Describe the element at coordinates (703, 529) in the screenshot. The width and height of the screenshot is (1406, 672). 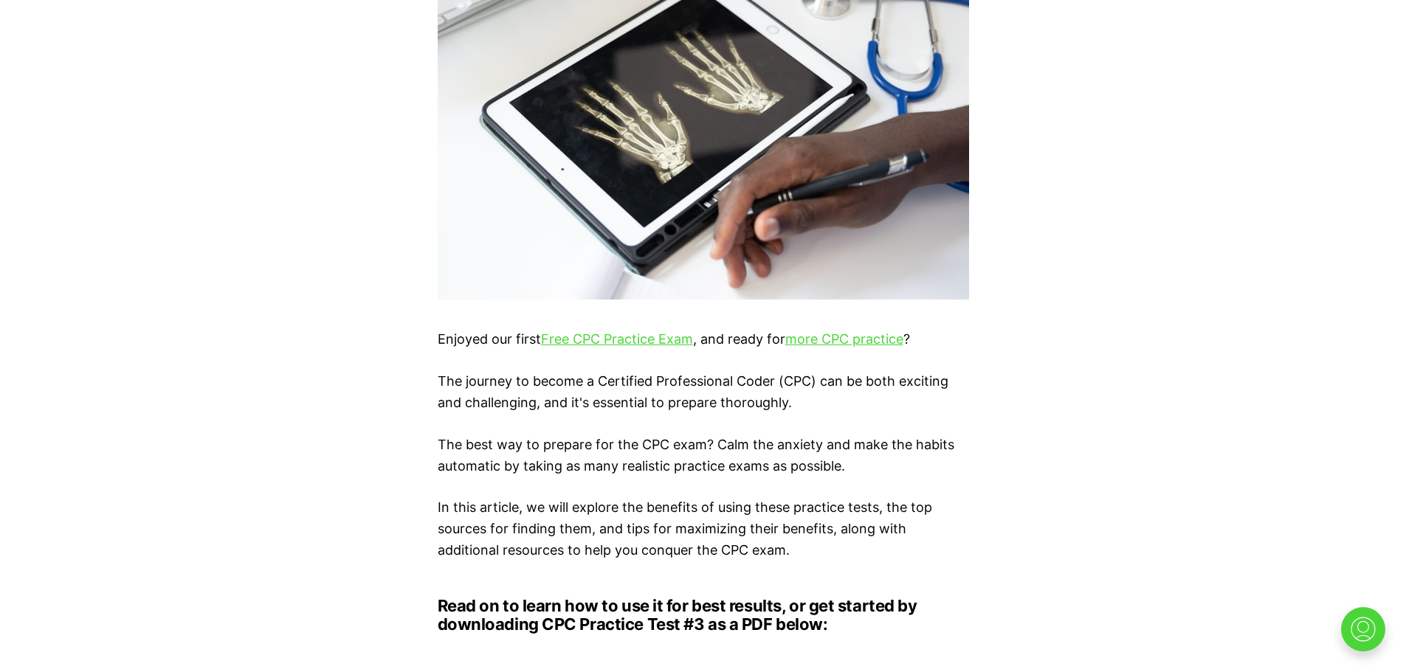
I see `p: In this article, we will explore the benefits of using these practice tests, the top sources for ...` at that location.